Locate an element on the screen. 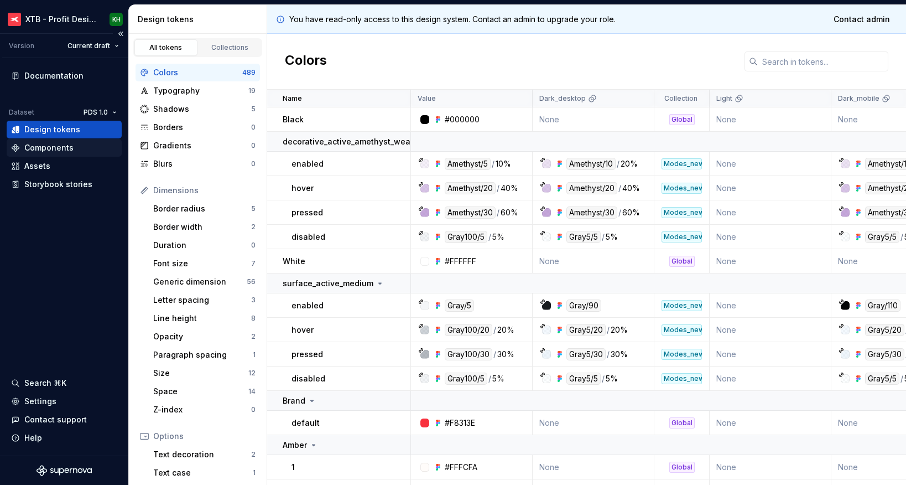 Image resolution: width=906 pixels, height=485 pixels. div: 30% is located at coordinates (506, 354).